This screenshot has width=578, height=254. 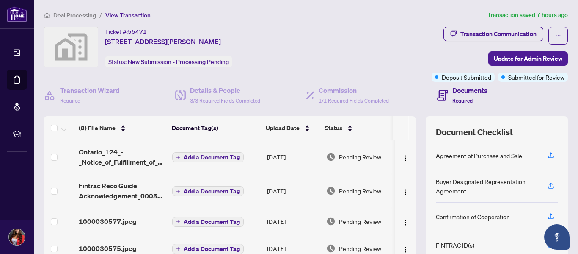 What do you see at coordinates (470, 90) in the screenshot?
I see `h4: Documents` at bounding box center [470, 90].